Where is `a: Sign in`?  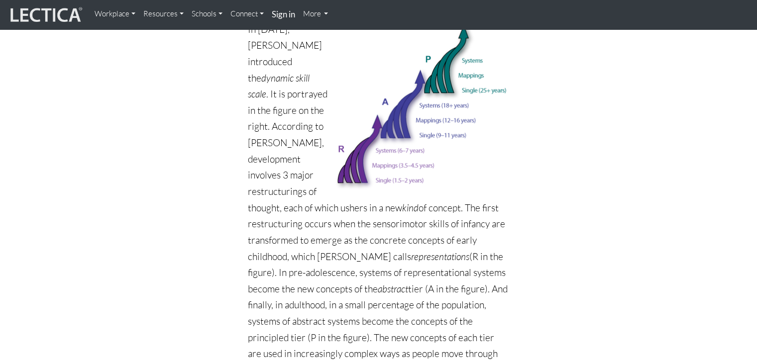
a: Sign in is located at coordinates (283, 14).